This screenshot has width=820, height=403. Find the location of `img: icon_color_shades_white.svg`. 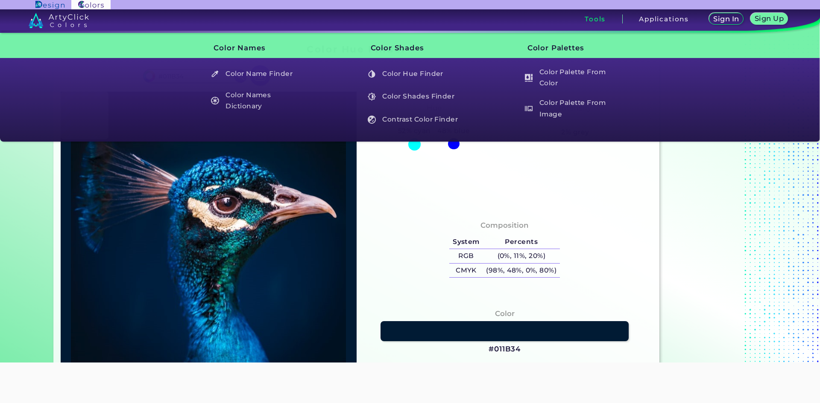

img: icon_color_shades_white.svg is located at coordinates (371, 96).